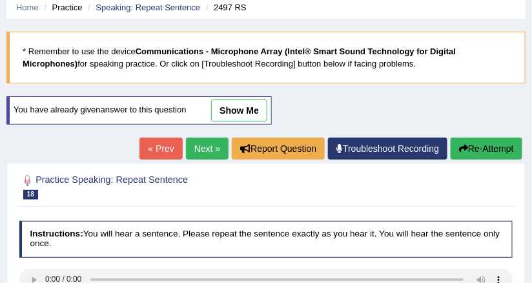  Describe the element at coordinates (266, 57) in the screenshot. I see `blockquote: * Remember to use the device for speaking practice. Or click on [Troubleshoot Recording] button b...` at that location.